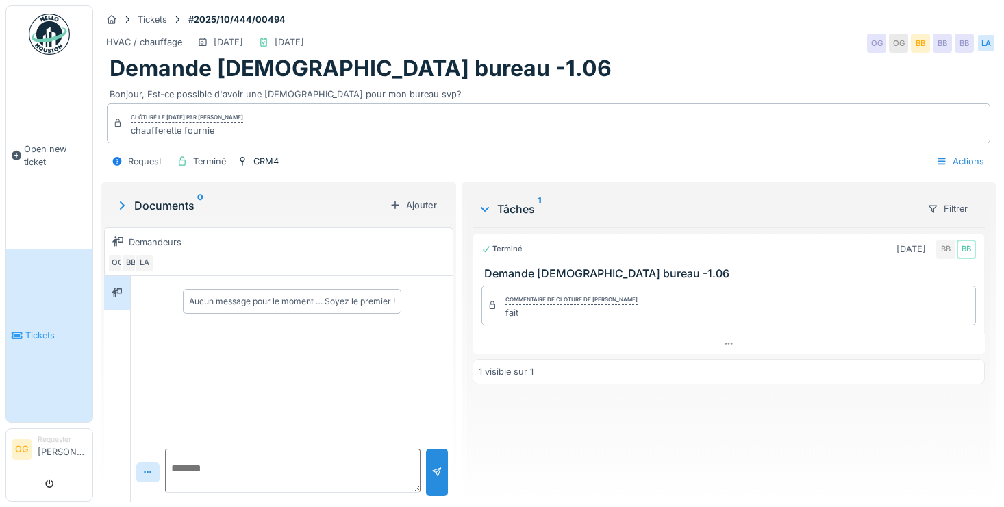 This screenshot has height=507, width=1004. I want to click on a: Open new ticket, so click(49, 155).